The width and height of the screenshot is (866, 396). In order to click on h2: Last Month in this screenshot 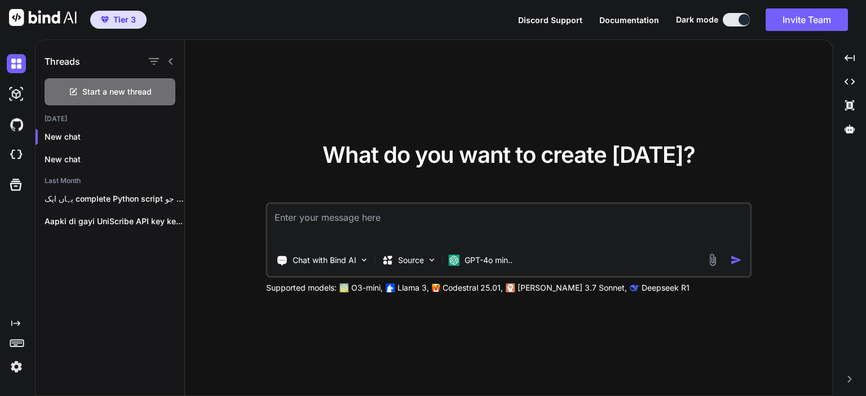, I will do `click(110, 181)`.